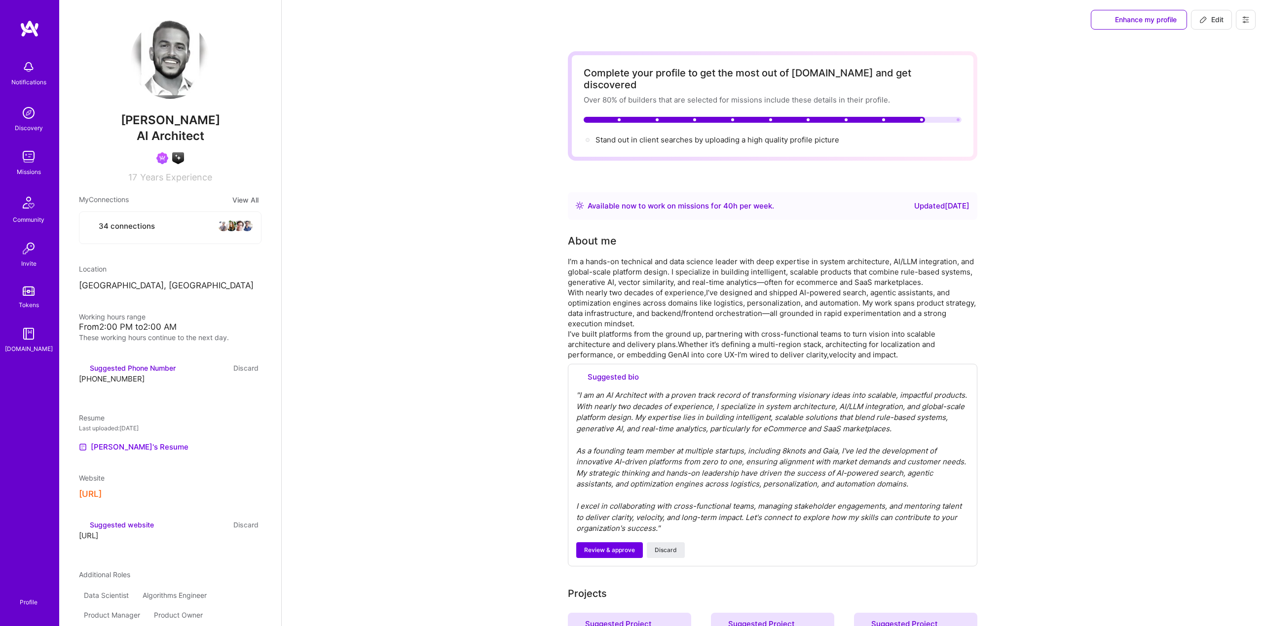  What do you see at coordinates (29, 67) in the screenshot?
I see `img: bell` at bounding box center [29, 67].